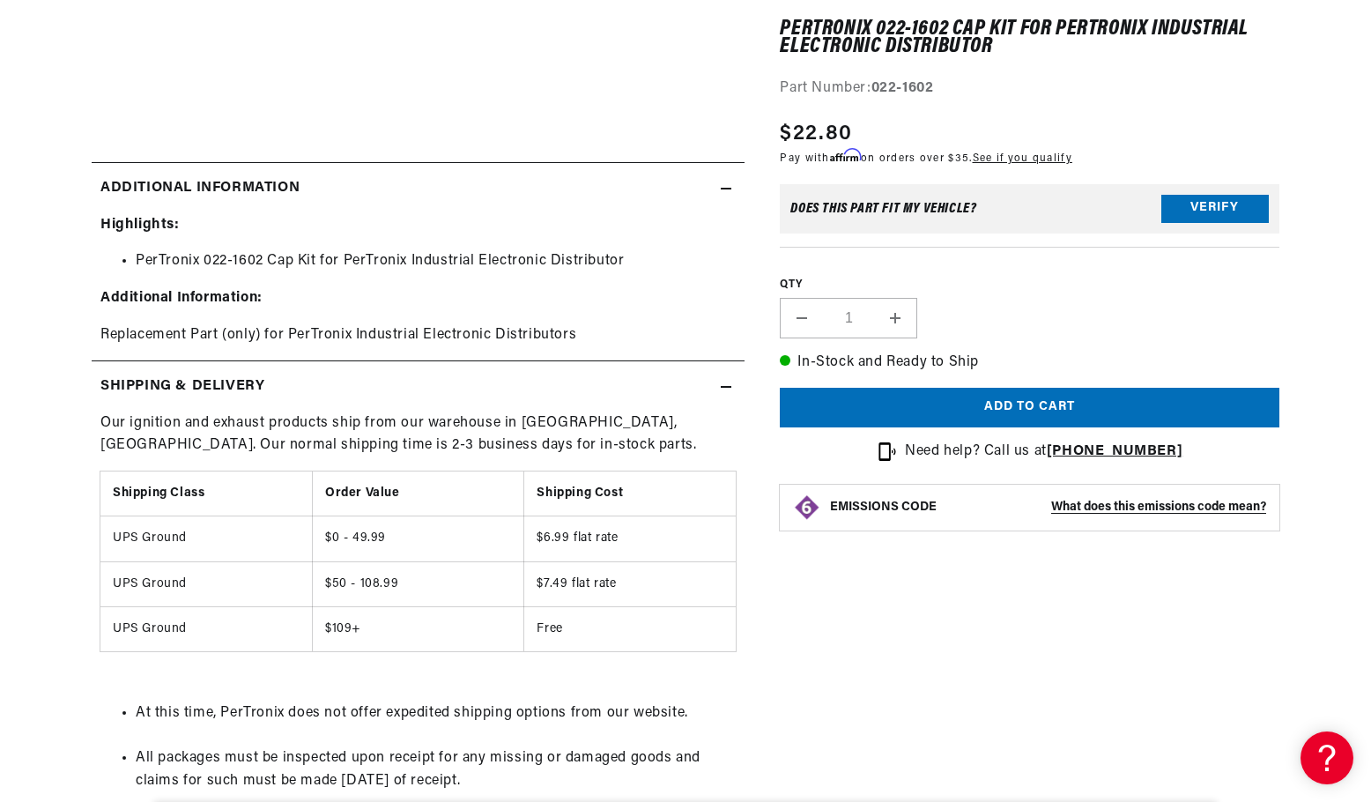  What do you see at coordinates (435, 262) in the screenshot?
I see `li: PerTronix 022-1602 Cap Kit for PerTronix Industrial Electronic Distributor` at bounding box center [435, 262].